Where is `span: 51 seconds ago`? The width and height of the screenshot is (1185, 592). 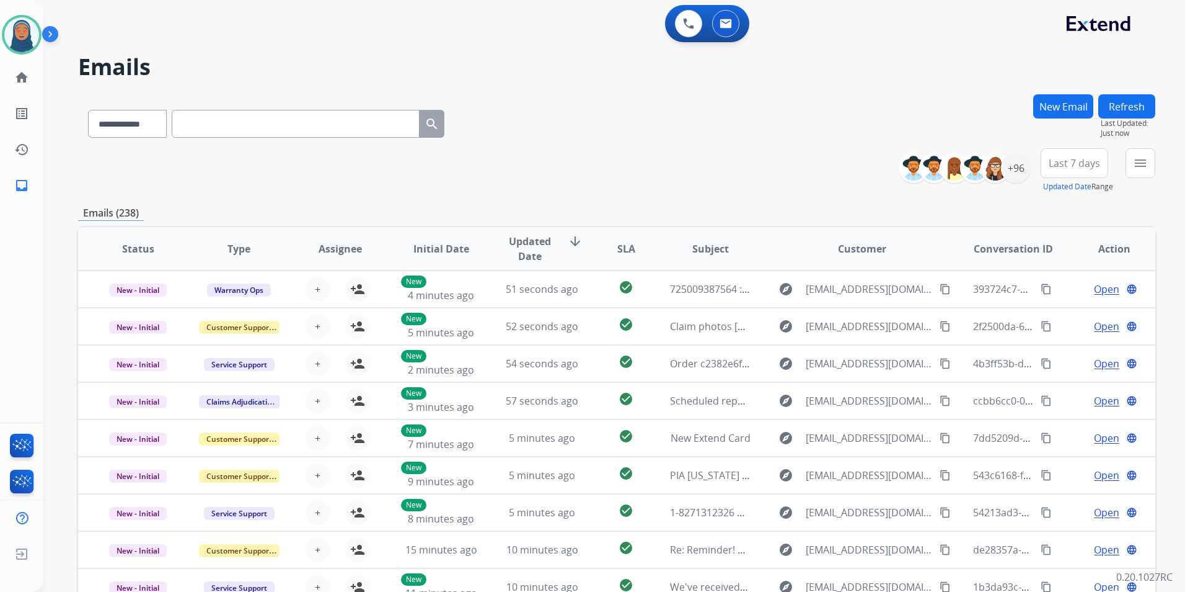
span: 51 seconds ago is located at coordinates (542, 289).